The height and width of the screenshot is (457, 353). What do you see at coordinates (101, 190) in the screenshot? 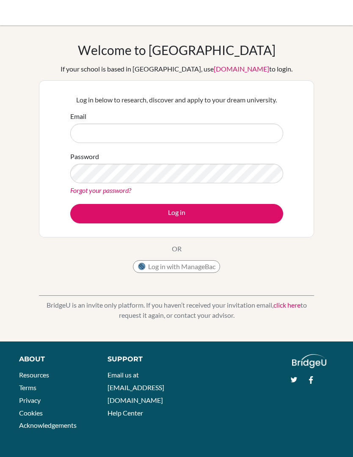
I see `a: Forgot your password?` at bounding box center [101, 190].